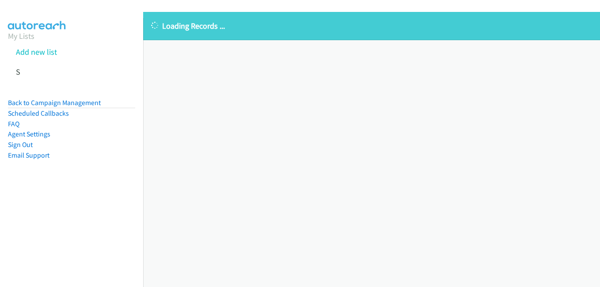  Describe the element at coordinates (38, 113) in the screenshot. I see `a: Scheduled Callbacks` at that location.